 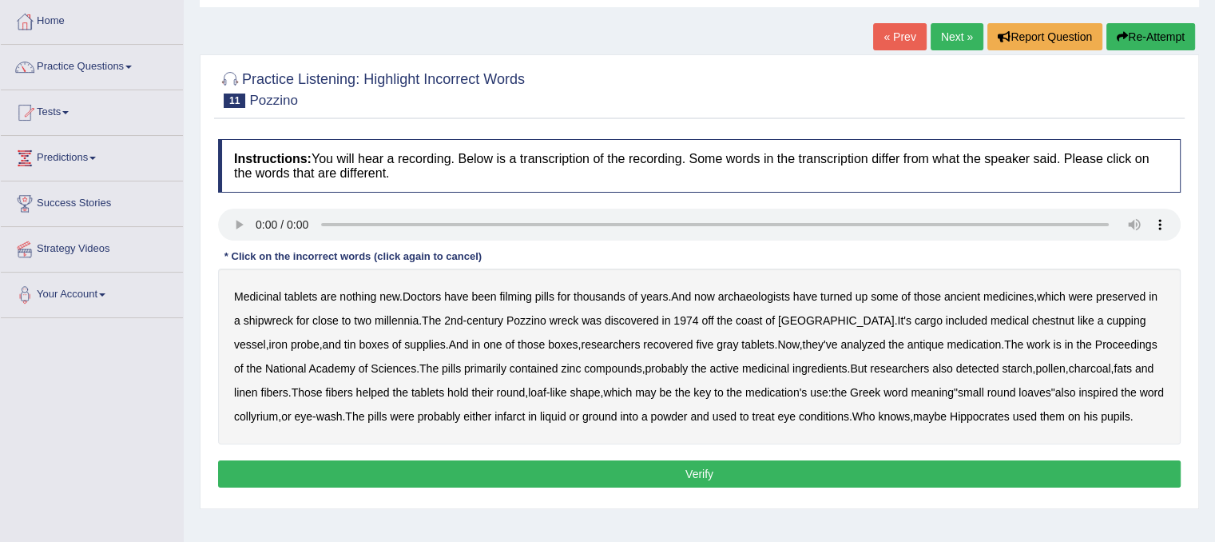 I want to click on b: maybe, so click(x=930, y=416).